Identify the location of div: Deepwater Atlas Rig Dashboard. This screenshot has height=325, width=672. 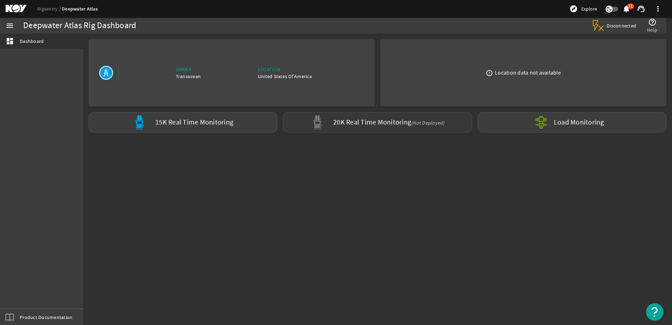
(79, 26).